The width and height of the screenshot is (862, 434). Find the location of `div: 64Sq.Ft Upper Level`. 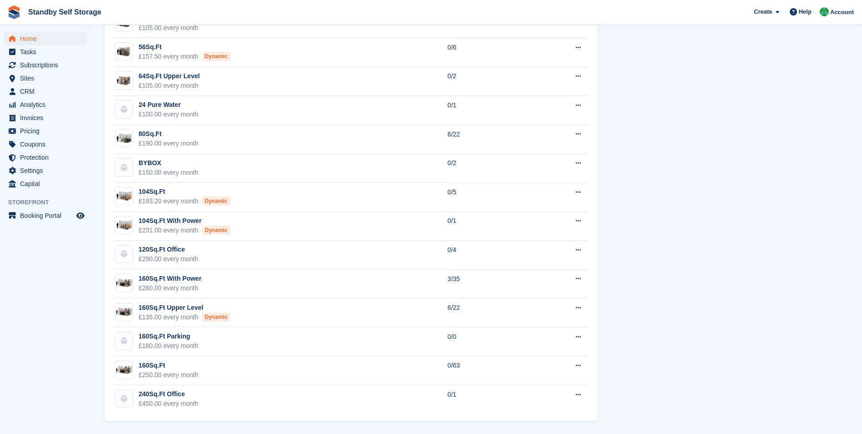

div: 64Sq.Ft Upper Level is located at coordinates (169, 76).